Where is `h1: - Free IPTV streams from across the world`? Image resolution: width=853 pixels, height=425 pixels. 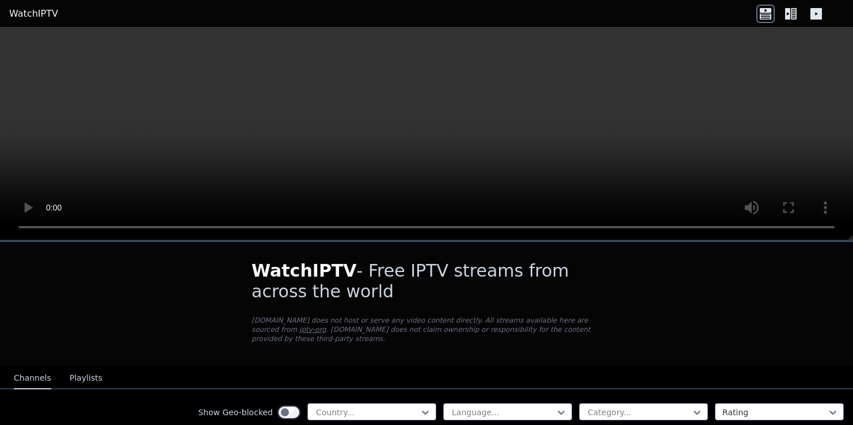 h1: - Free IPTV streams from across the world is located at coordinates (426, 281).